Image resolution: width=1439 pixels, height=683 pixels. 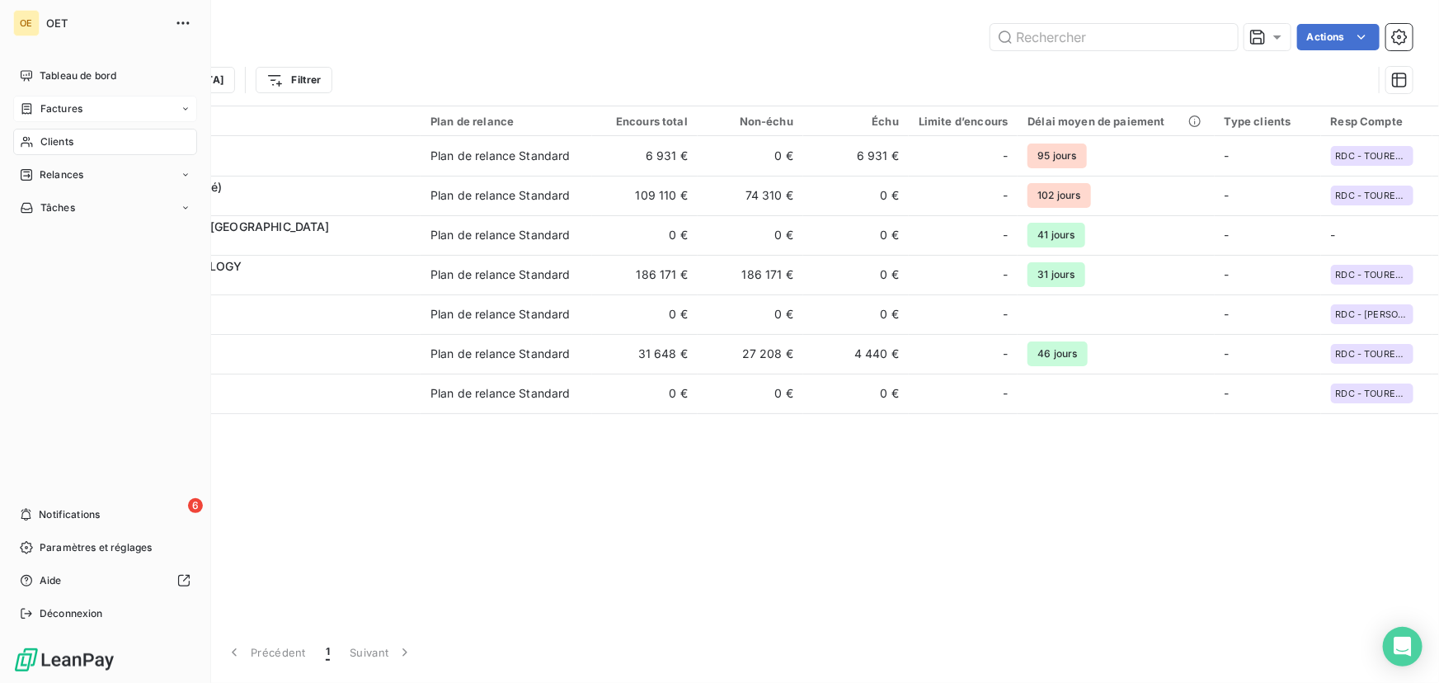 I want to click on span: 31 jours, so click(x=1055, y=275).